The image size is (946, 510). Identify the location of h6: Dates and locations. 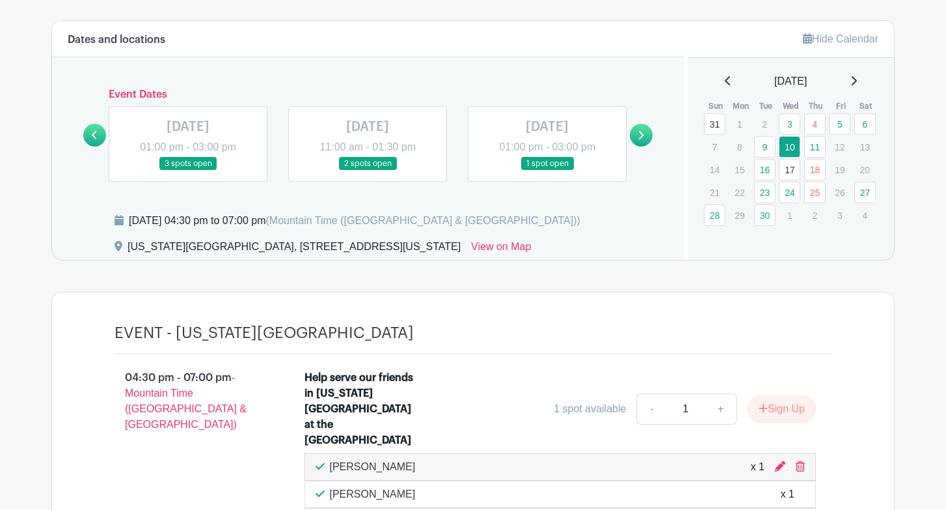
(116, 40).